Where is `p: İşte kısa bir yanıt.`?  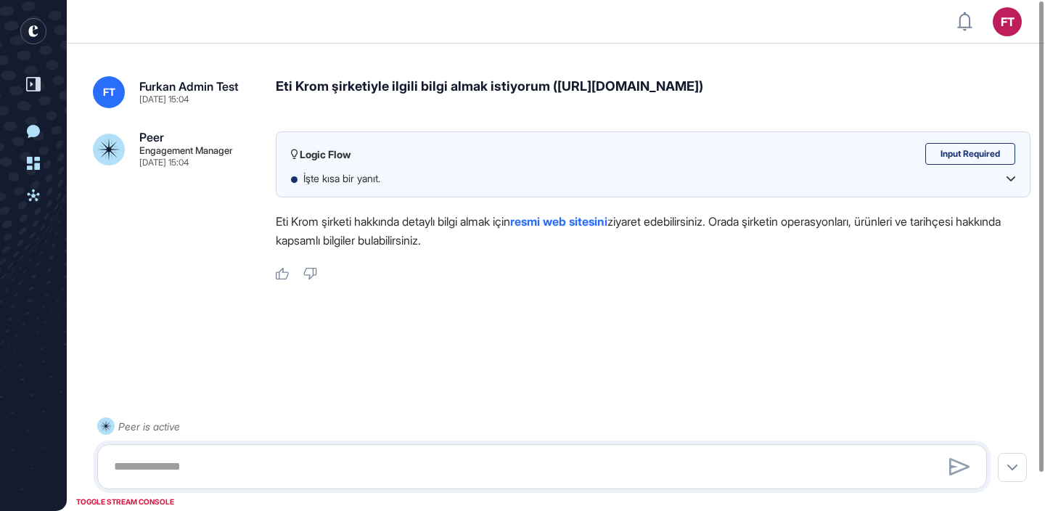 p: İşte kısa bir yanıt. is located at coordinates (349, 179).